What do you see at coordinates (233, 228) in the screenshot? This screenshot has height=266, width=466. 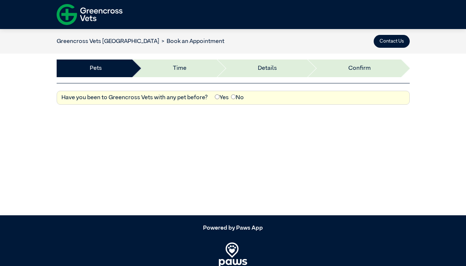 I see `h5: Powered by Paws App` at bounding box center [233, 228].